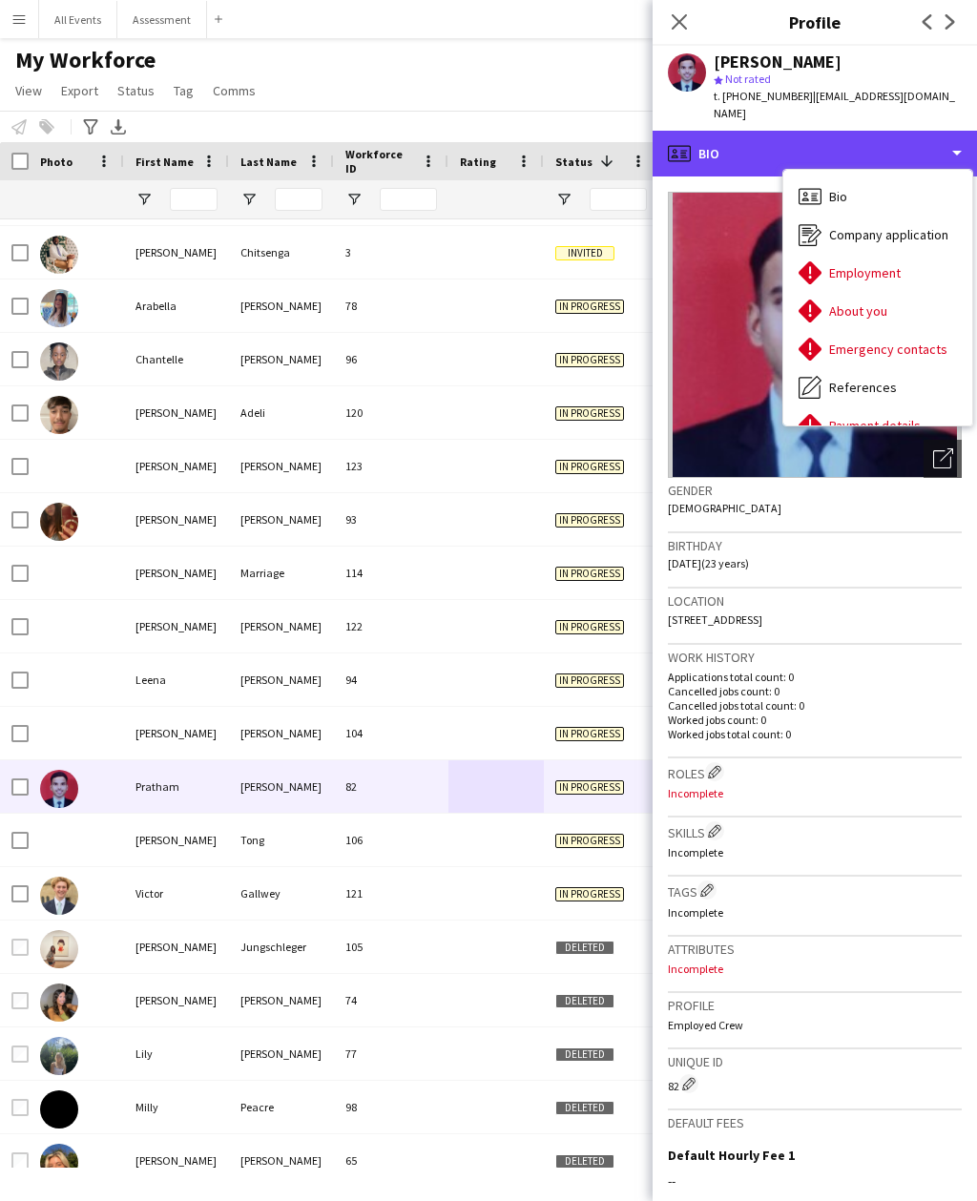 Image resolution: width=977 pixels, height=1201 pixels. Describe the element at coordinates (478, 161) in the screenshot. I see `span: Rating` at that location.